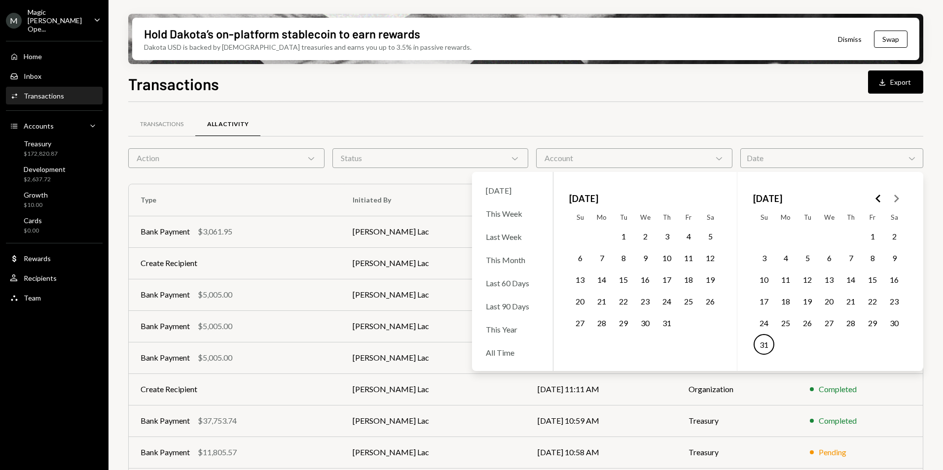 The image size is (943, 470). What do you see at coordinates (645, 283) in the screenshot?
I see `table: July 2025` at bounding box center [645, 283].